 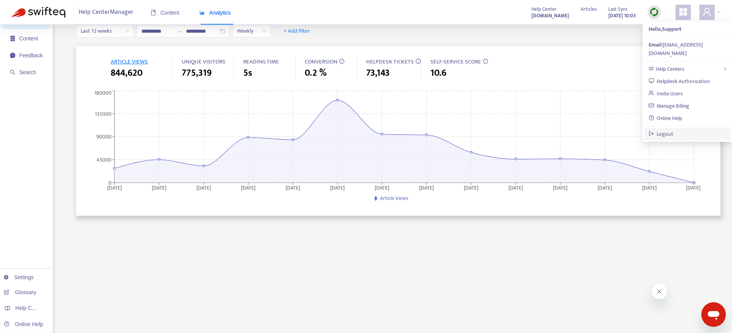 I want to click on span: Article Views, so click(x=394, y=198).